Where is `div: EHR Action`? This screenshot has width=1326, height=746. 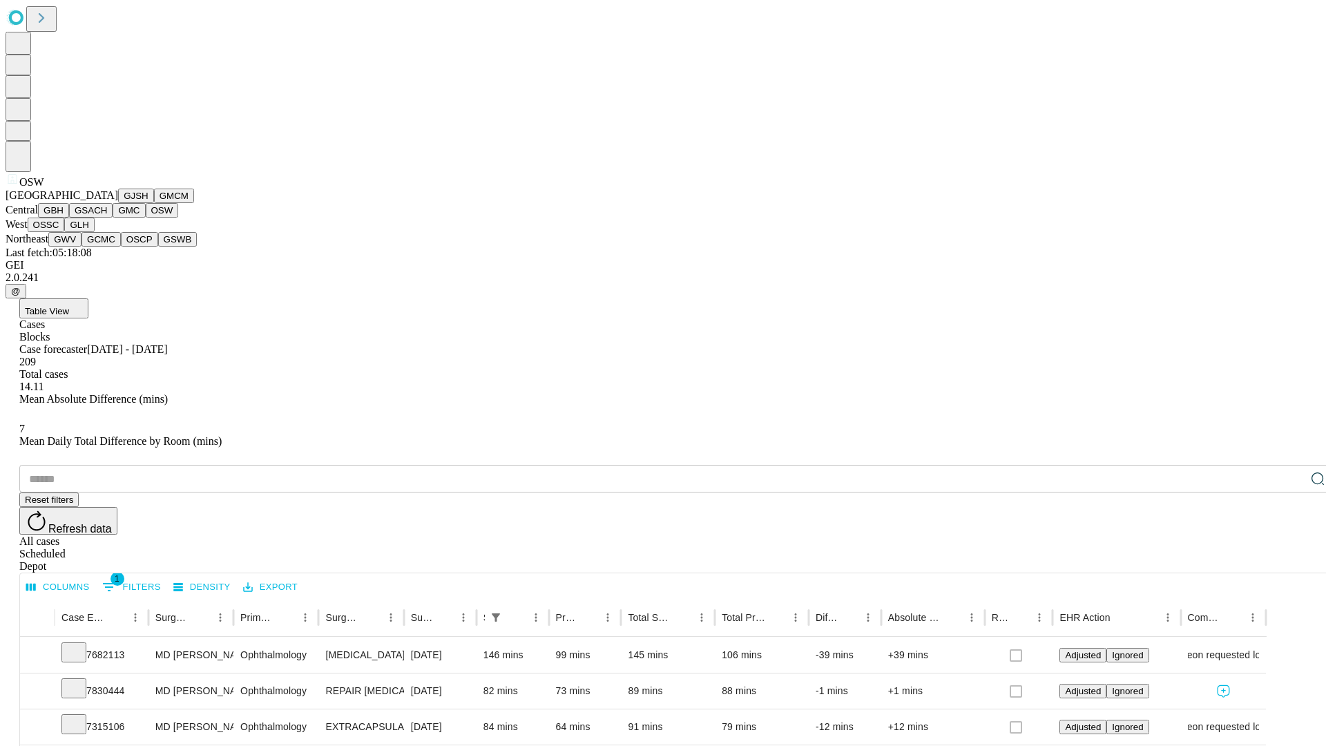 div: EHR Action is located at coordinates (1084, 617).